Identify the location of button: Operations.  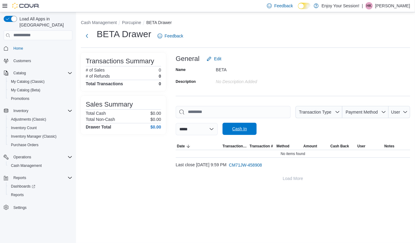
(22, 157).